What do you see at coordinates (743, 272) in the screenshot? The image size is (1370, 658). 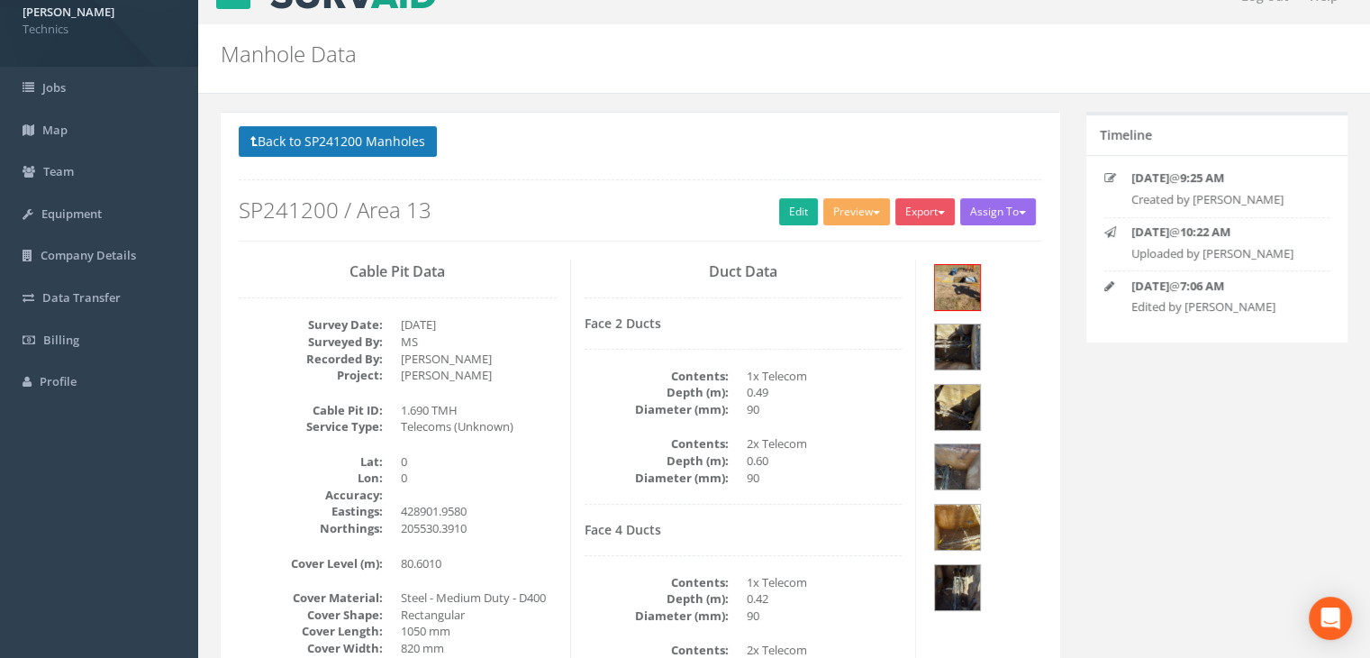 I see `h3: Duct Data` at bounding box center [743, 272].